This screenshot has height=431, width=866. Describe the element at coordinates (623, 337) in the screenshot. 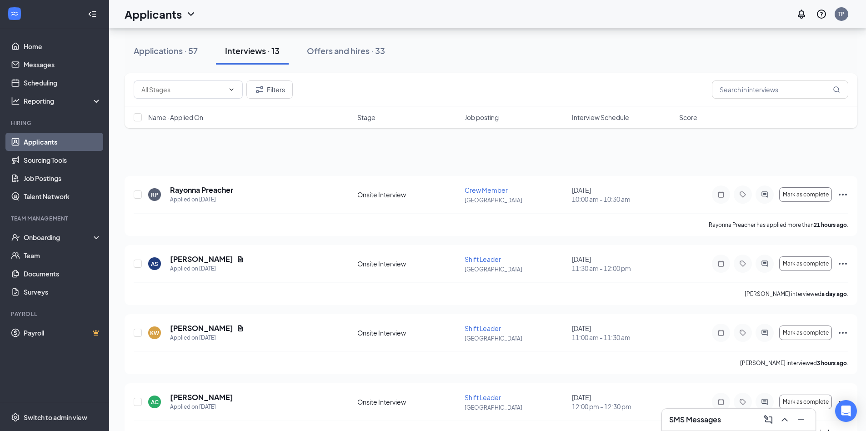

I see `span: 11:00 am - 11:30 am` at that location.